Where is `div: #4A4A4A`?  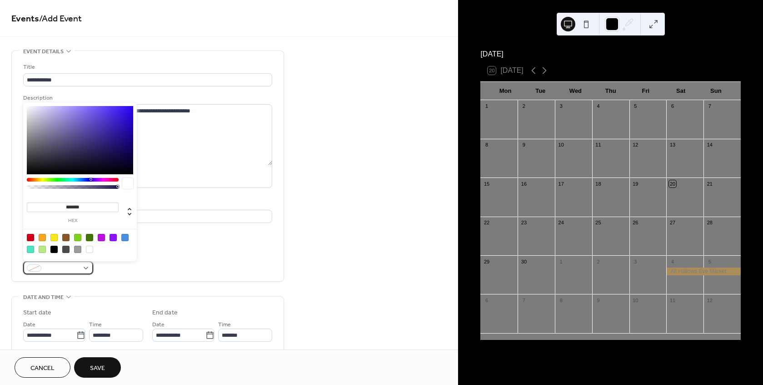 div: #4A4A4A is located at coordinates (66, 249).